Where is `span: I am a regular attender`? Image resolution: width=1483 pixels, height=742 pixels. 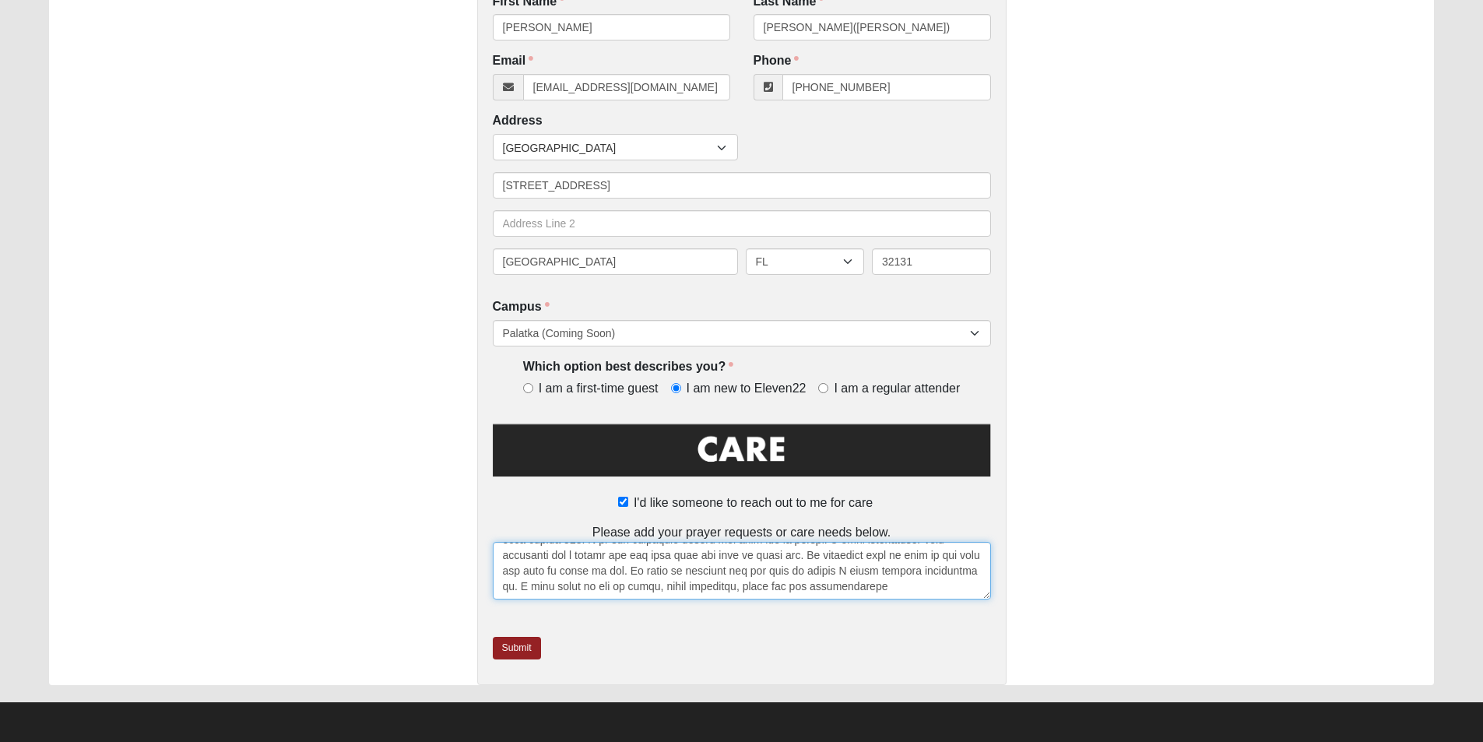
span: I am a regular attender is located at coordinates (897, 389).